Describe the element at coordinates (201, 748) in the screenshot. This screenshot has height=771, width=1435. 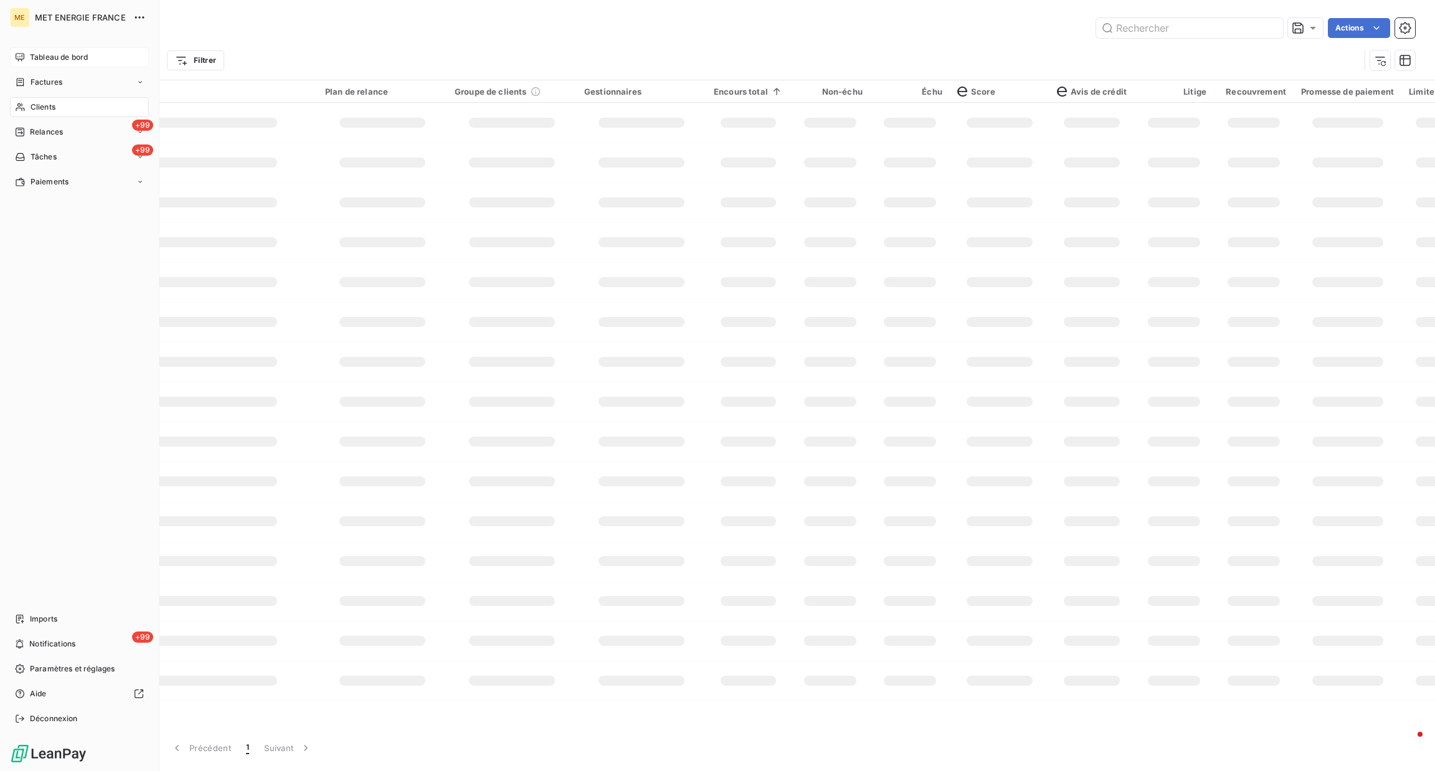
I see `button: Précédent` at that location.